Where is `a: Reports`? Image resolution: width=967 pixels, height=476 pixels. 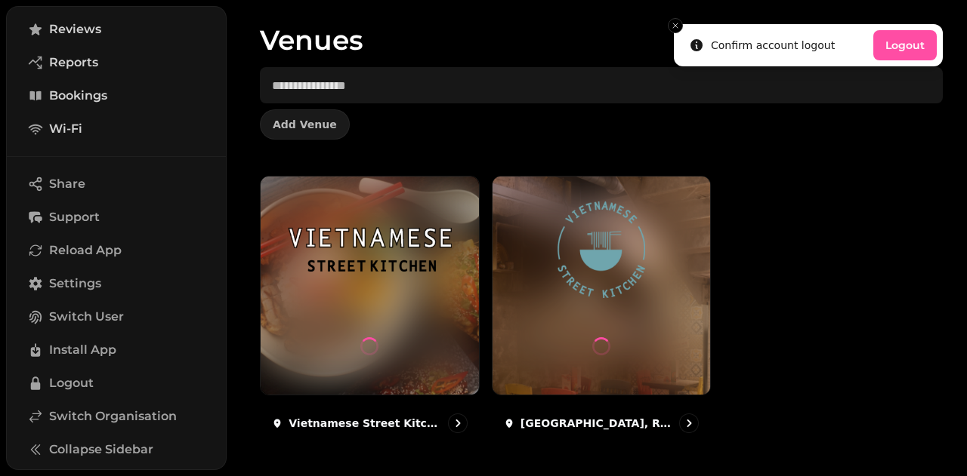 a: Reports is located at coordinates (117, 63).